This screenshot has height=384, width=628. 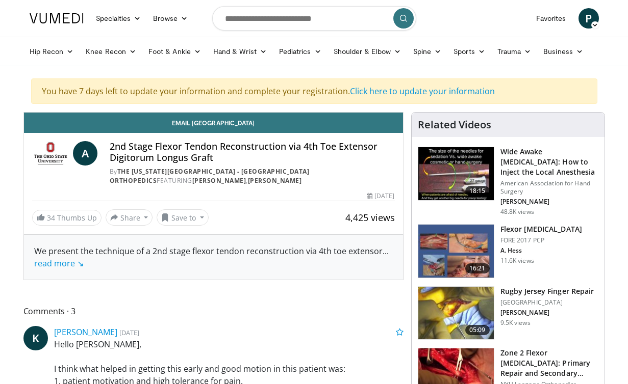 I want to click on a: Foot & Ankle, so click(x=174, y=51).